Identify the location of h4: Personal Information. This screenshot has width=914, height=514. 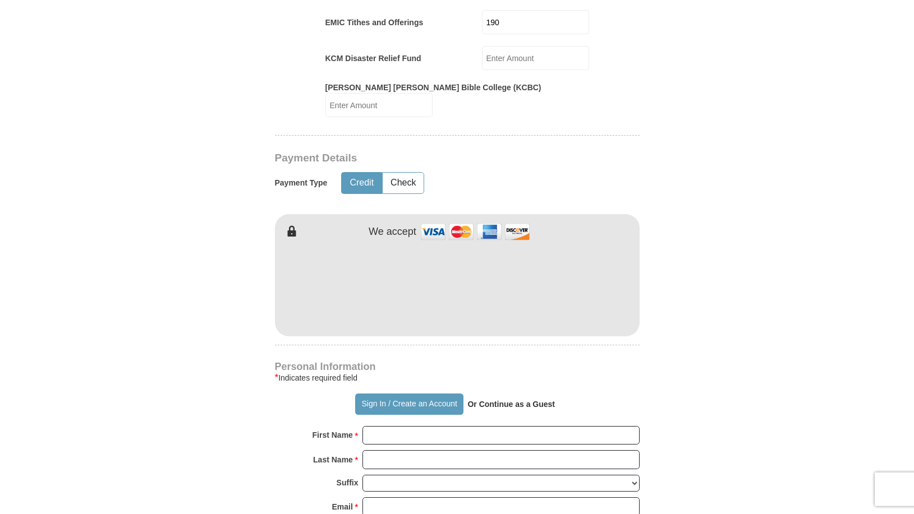
(457, 367).